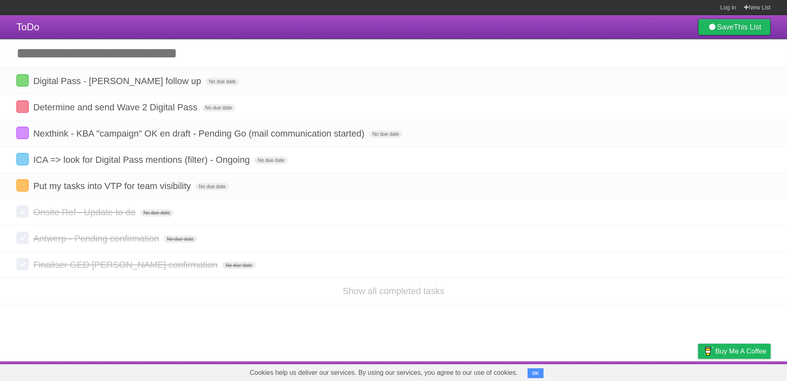 The image size is (787, 381). What do you see at coordinates (142, 160) in the screenshot?
I see `span: ICA => look for Digital Pass mentions (filter) - Ongoing` at bounding box center [142, 160].